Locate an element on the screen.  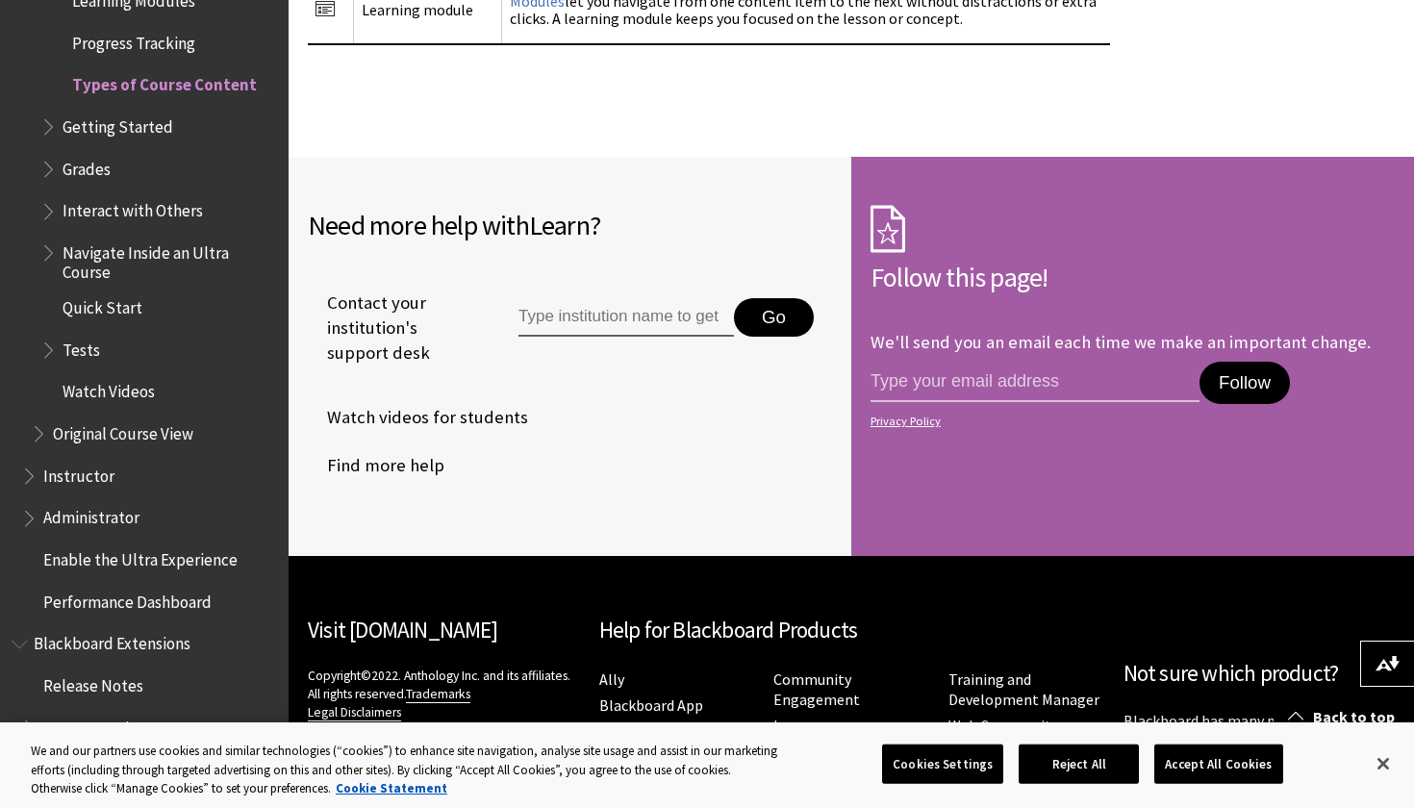
span: Quick Start is located at coordinates (102, 304).